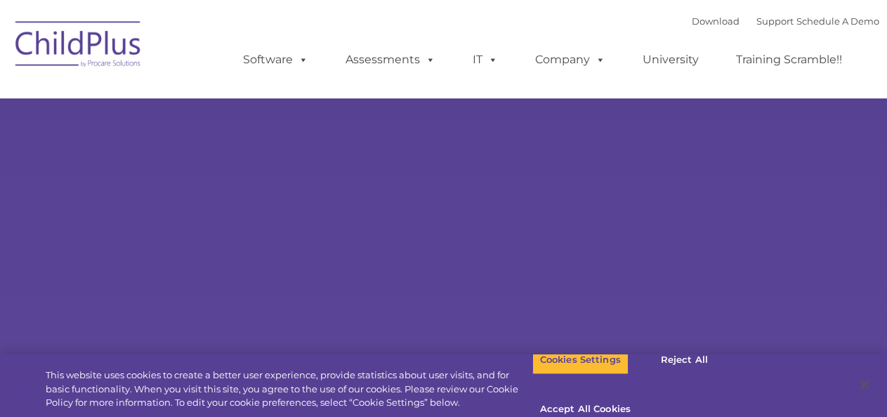  What do you see at coordinates (671, 60) in the screenshot?
I see `a: University` at bounding box center [671, 60].